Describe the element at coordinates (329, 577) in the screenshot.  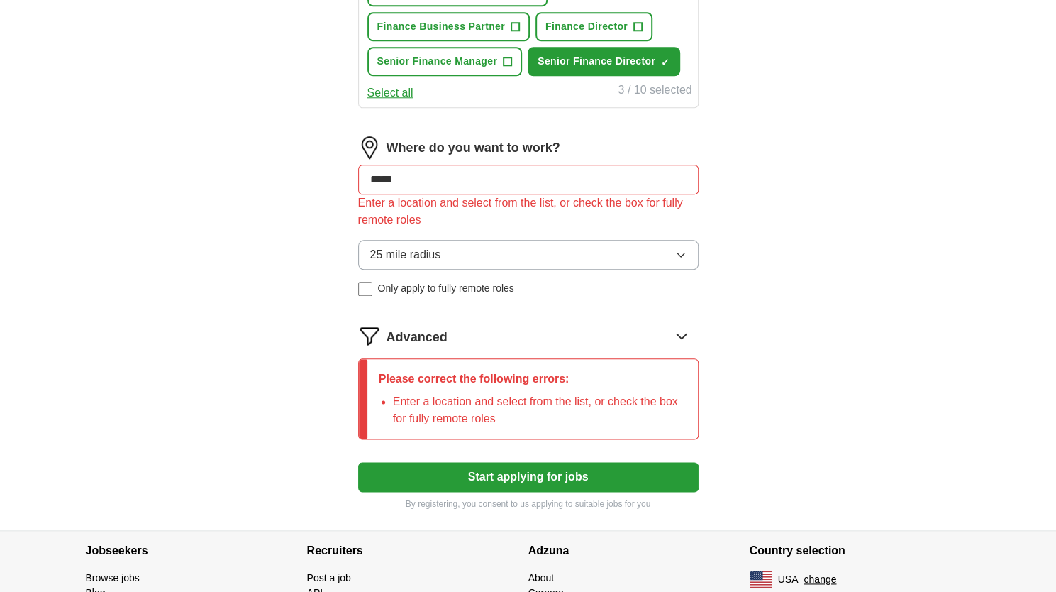
I see `a: Post a job` at that location.